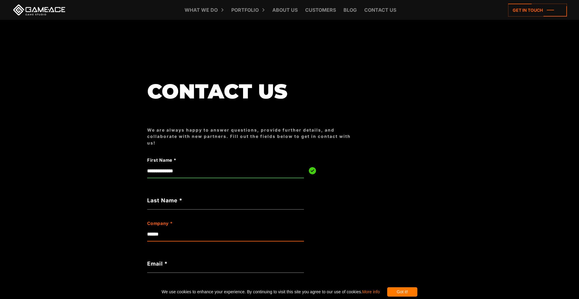 This screenshot has width=579, height=299. What do you see at coordinates (210, 160) in the screenshot?
I see `label: First Name *` at bounding box center [210, 160].